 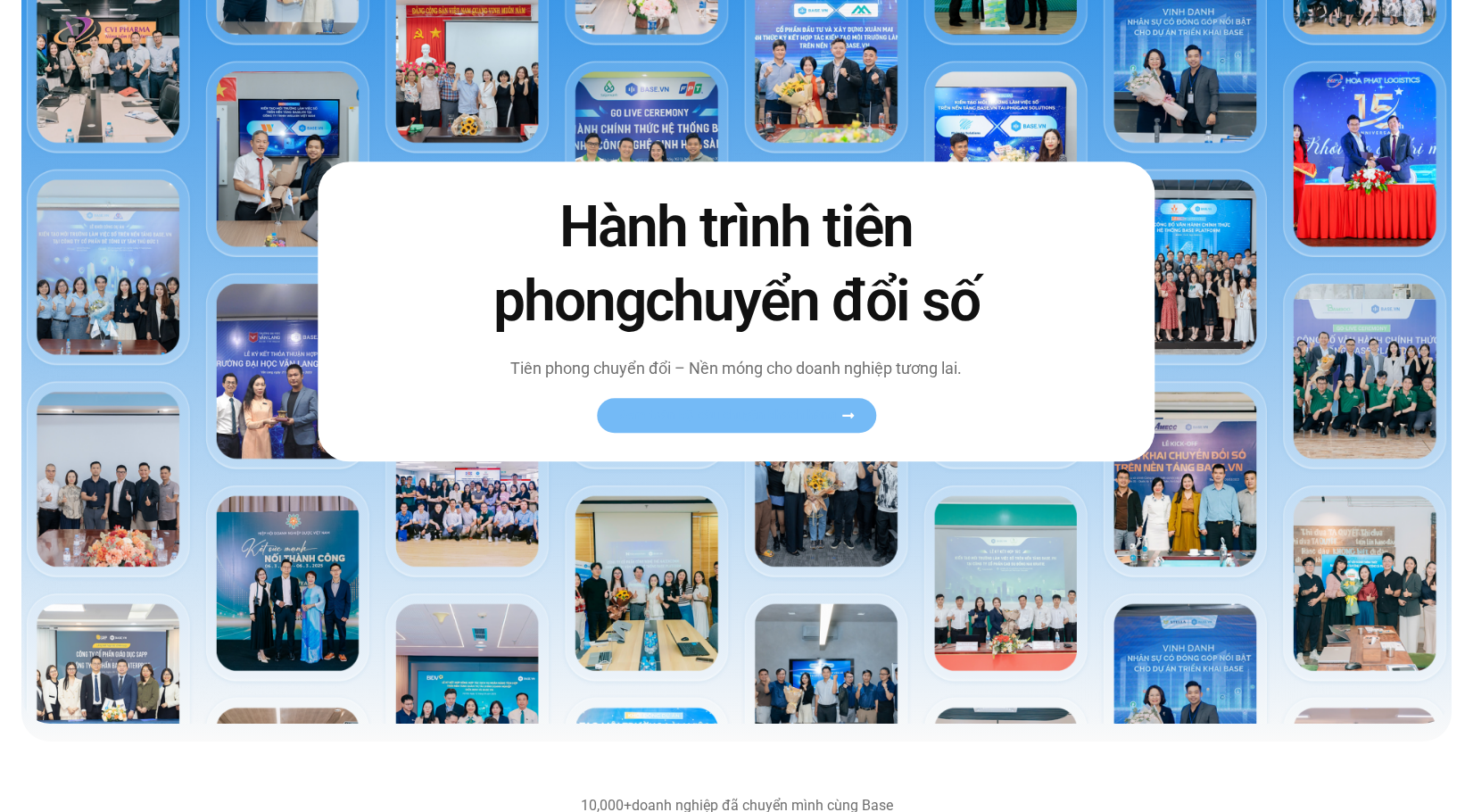 What do you see at coordinates (736, 416) in the screenshot?
I see `a: Xem toàn bộ câu chuyện khách hàng` at bounding box center [736, 416].